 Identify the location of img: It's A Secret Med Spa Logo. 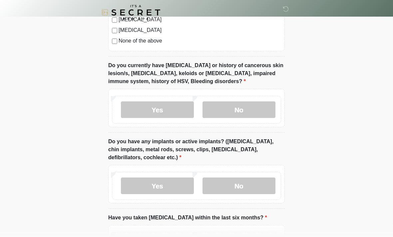
(131, 12).